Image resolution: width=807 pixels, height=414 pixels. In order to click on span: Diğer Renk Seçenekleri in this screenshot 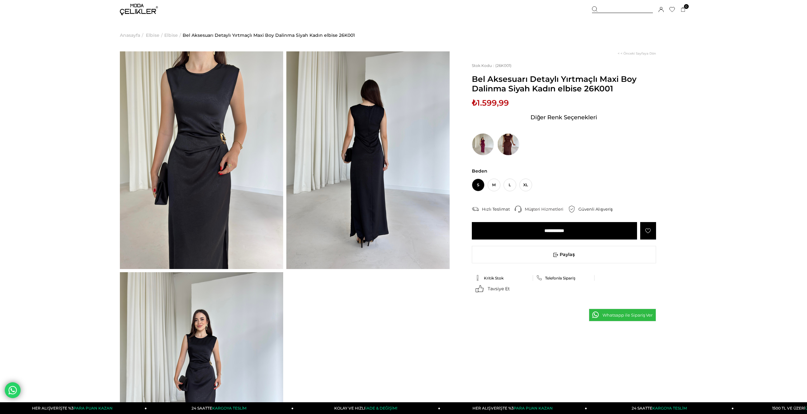, I will do `click(564, 117)`.